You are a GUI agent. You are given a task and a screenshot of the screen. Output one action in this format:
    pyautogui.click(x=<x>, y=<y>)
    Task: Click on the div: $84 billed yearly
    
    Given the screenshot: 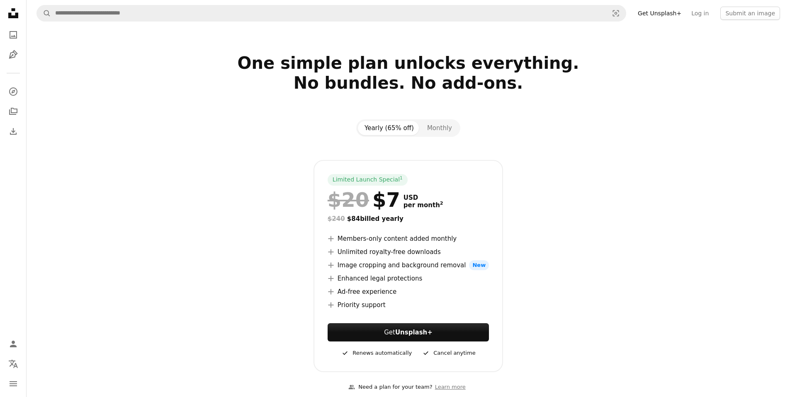 What is the action you would take?
    pyautogui.click(x=408, y=219)
    